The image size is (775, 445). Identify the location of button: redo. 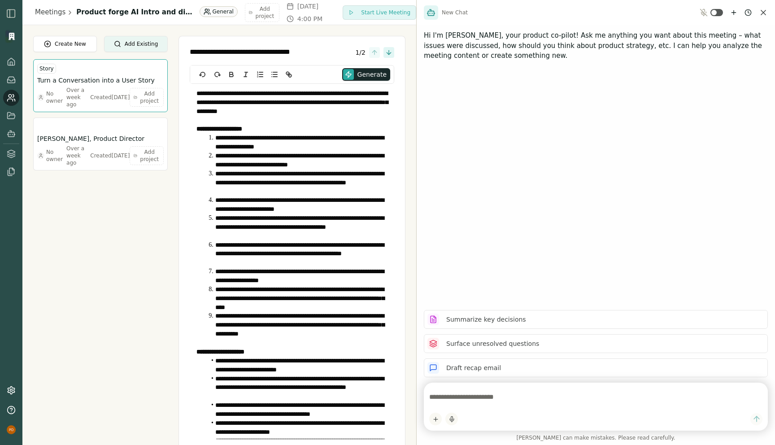
(217, 74).